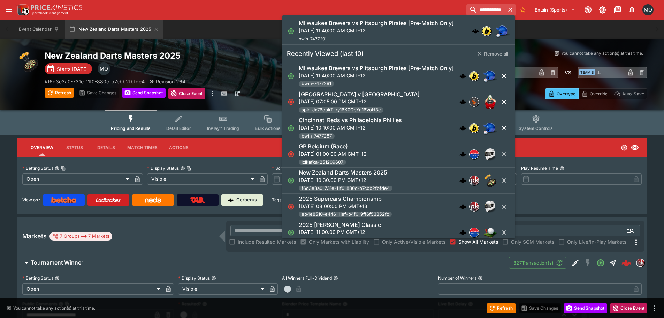 The height and width of the screenshot is (318, 664). I want to click on span: Only Live/In-Play Markets, so click(597, 241).